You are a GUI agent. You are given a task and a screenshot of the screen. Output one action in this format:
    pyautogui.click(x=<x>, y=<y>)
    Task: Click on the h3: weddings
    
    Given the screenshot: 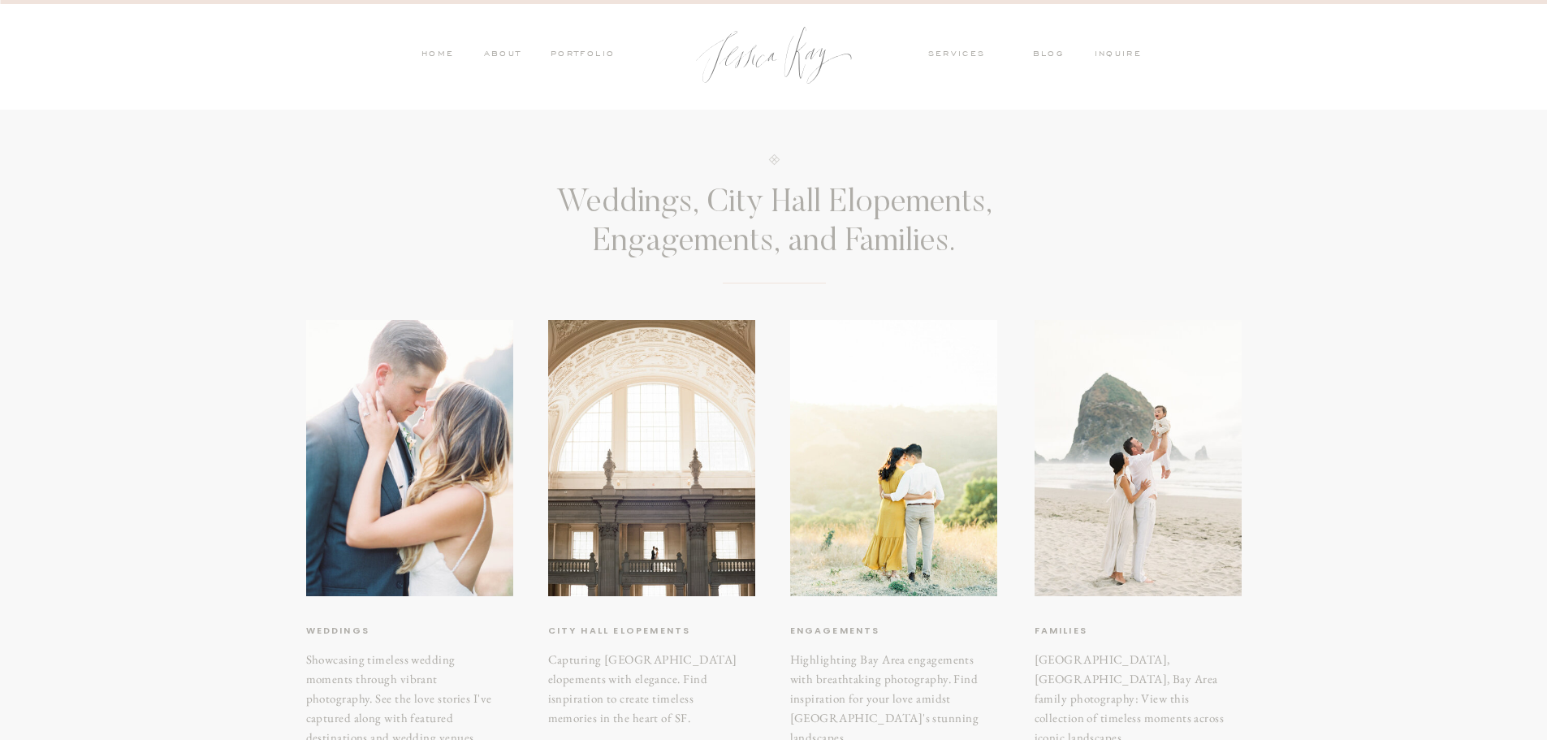 What is the action you would take?
    pyautogui.click(x=374, y=631)
    